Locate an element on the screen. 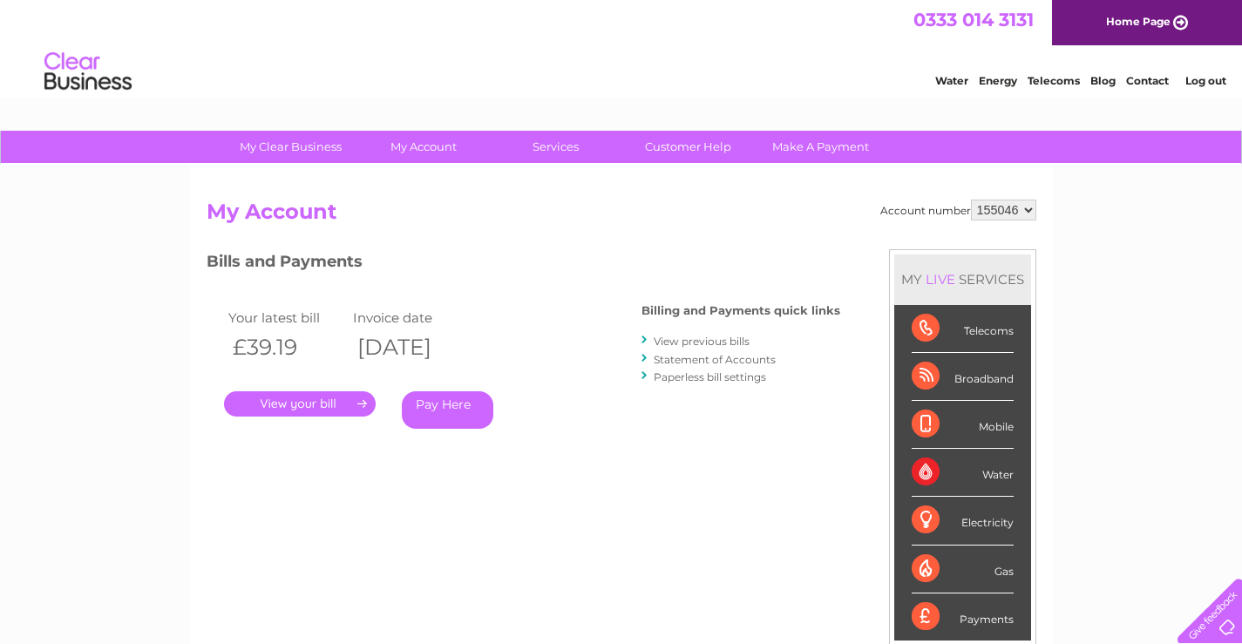 The height and width of the screenshot is (644, 1242). a: Energy is located at coordinates (998, 80).